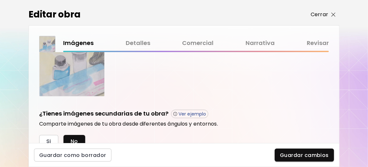 Image resolution: width=368 pixels, height=167 pixels. Describe the element at coordinates (198, 43) in the screenshot. I see `a: Comercial` at that location.